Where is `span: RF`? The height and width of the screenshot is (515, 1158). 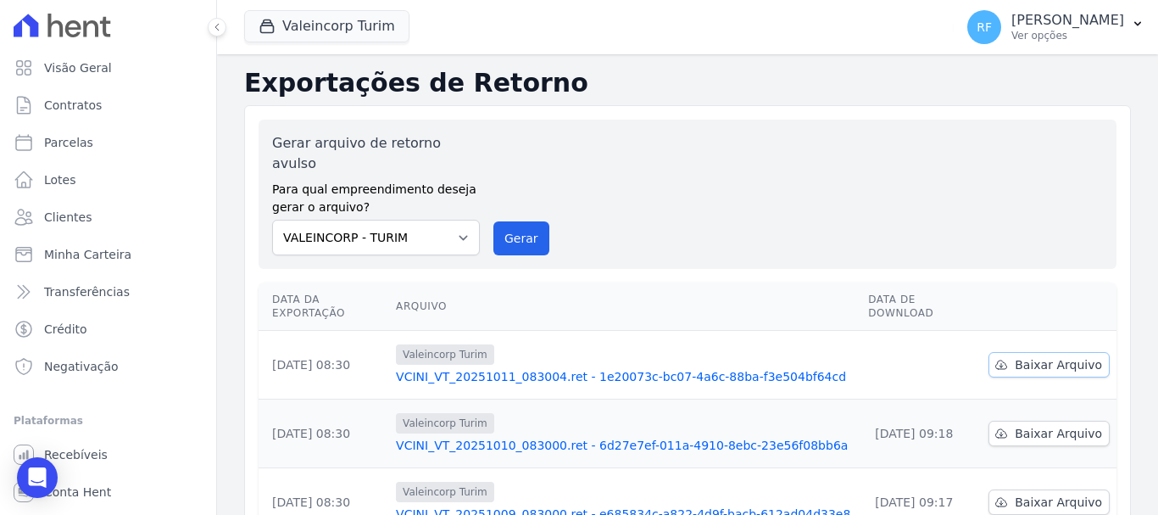 span: RF is located at coordinates (985, 27).